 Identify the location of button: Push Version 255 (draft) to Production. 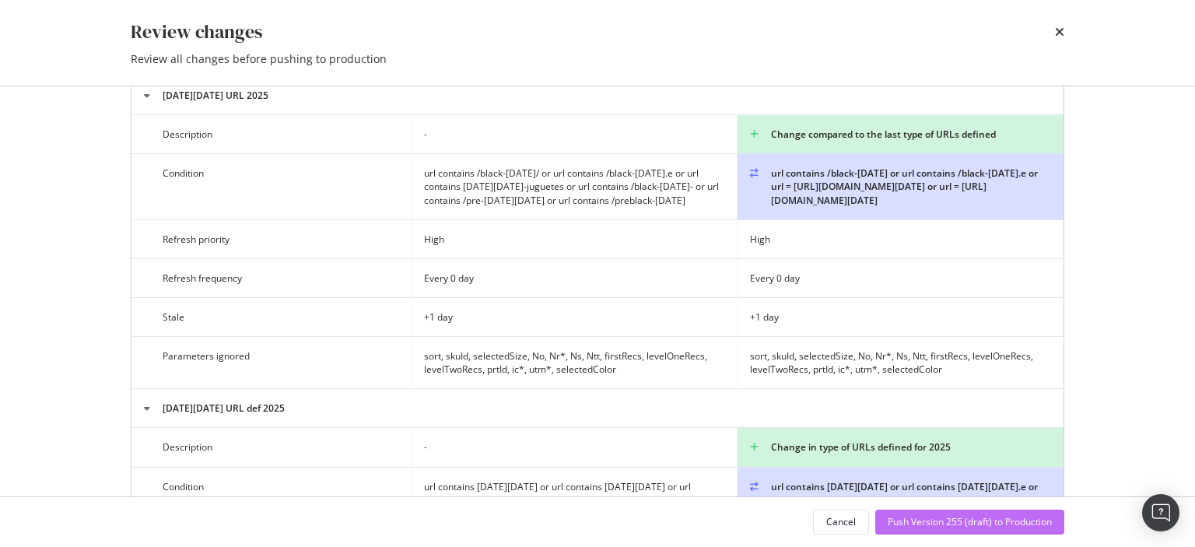
(970, 522).